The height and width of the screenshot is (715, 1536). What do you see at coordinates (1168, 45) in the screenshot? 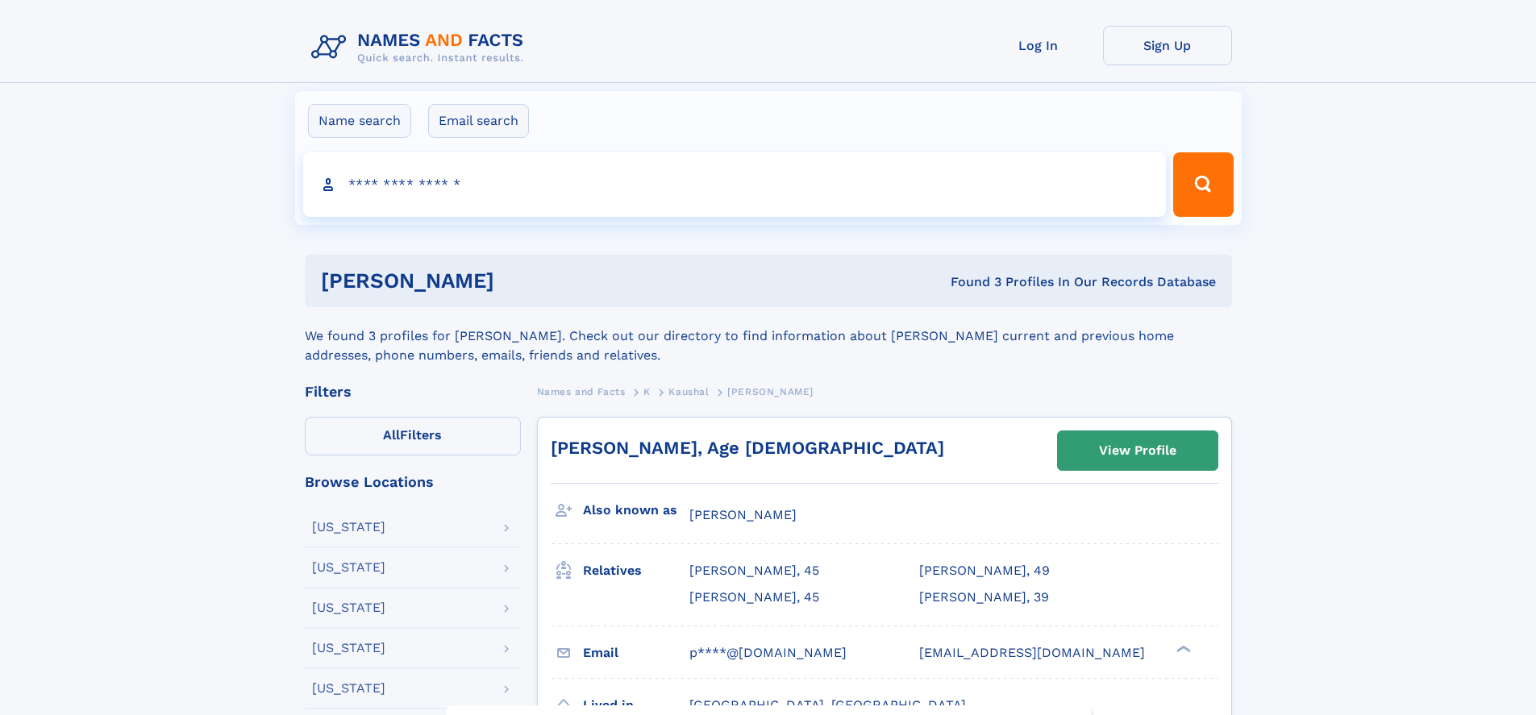
I see `a: Sign Up` at bounding box center [1168, 45].